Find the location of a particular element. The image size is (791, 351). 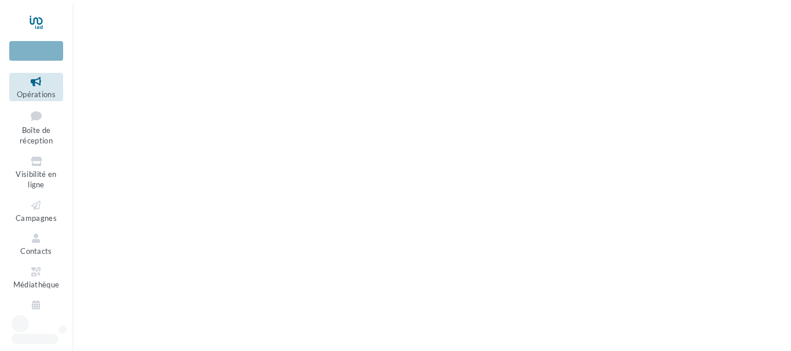

a: Opérations is located at coordinates (36, 87).